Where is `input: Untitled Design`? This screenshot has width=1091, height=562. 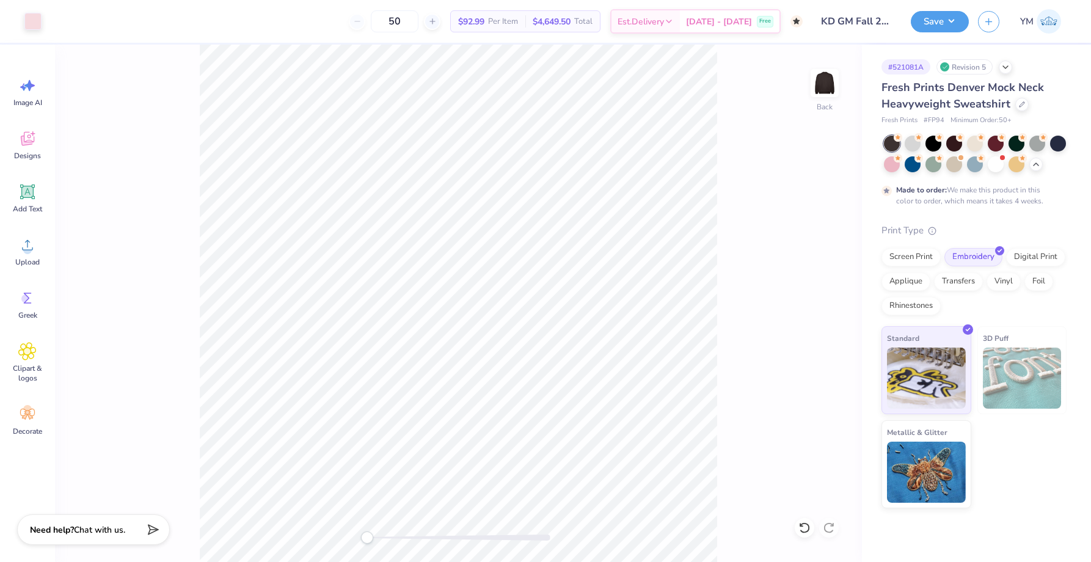
input: Untitled Design is located at coordinates (857, 21).